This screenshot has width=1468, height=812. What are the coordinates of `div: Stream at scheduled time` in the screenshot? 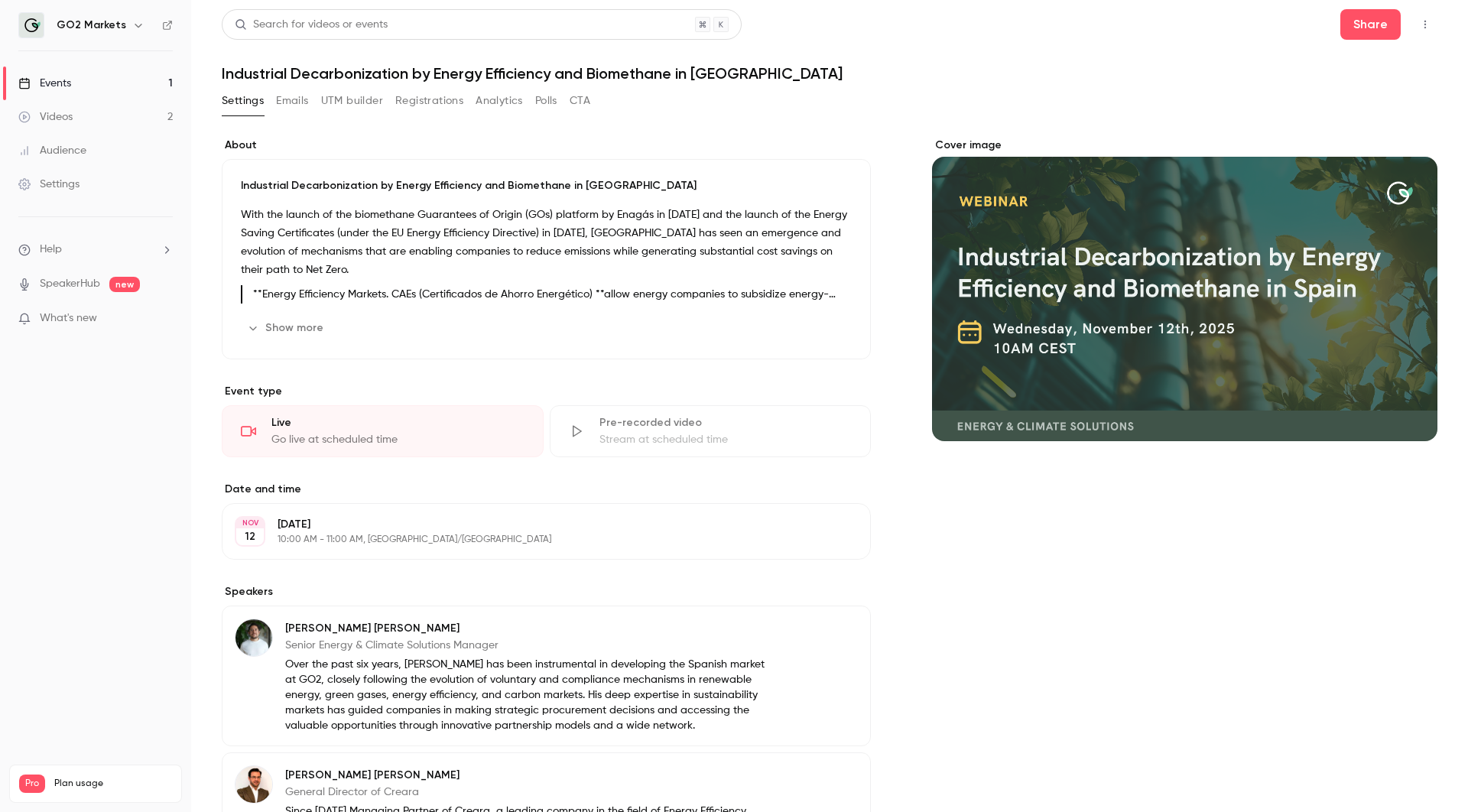 It's located at (725, 439).